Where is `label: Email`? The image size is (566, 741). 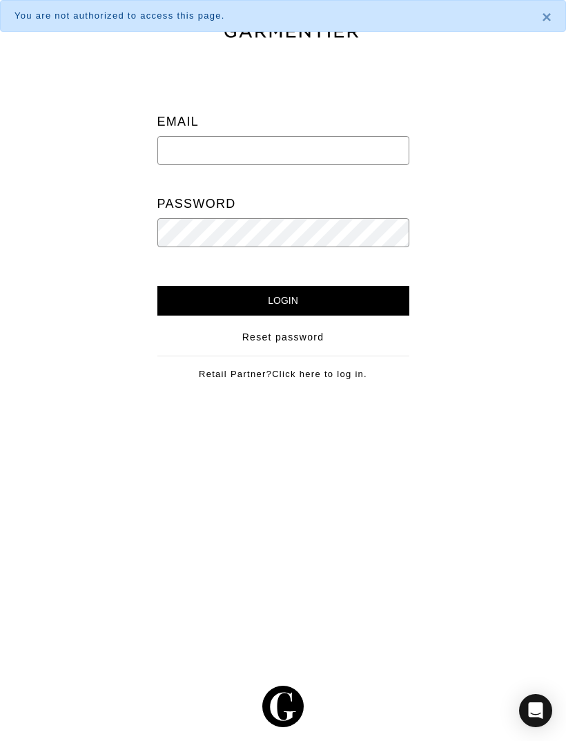
label: Email is located at coordinates (178, 122).